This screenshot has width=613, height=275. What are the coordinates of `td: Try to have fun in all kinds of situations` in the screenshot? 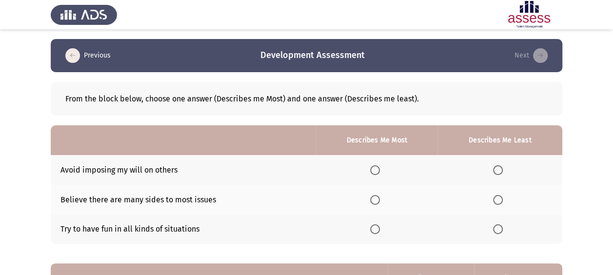 It's located at (183, 229).